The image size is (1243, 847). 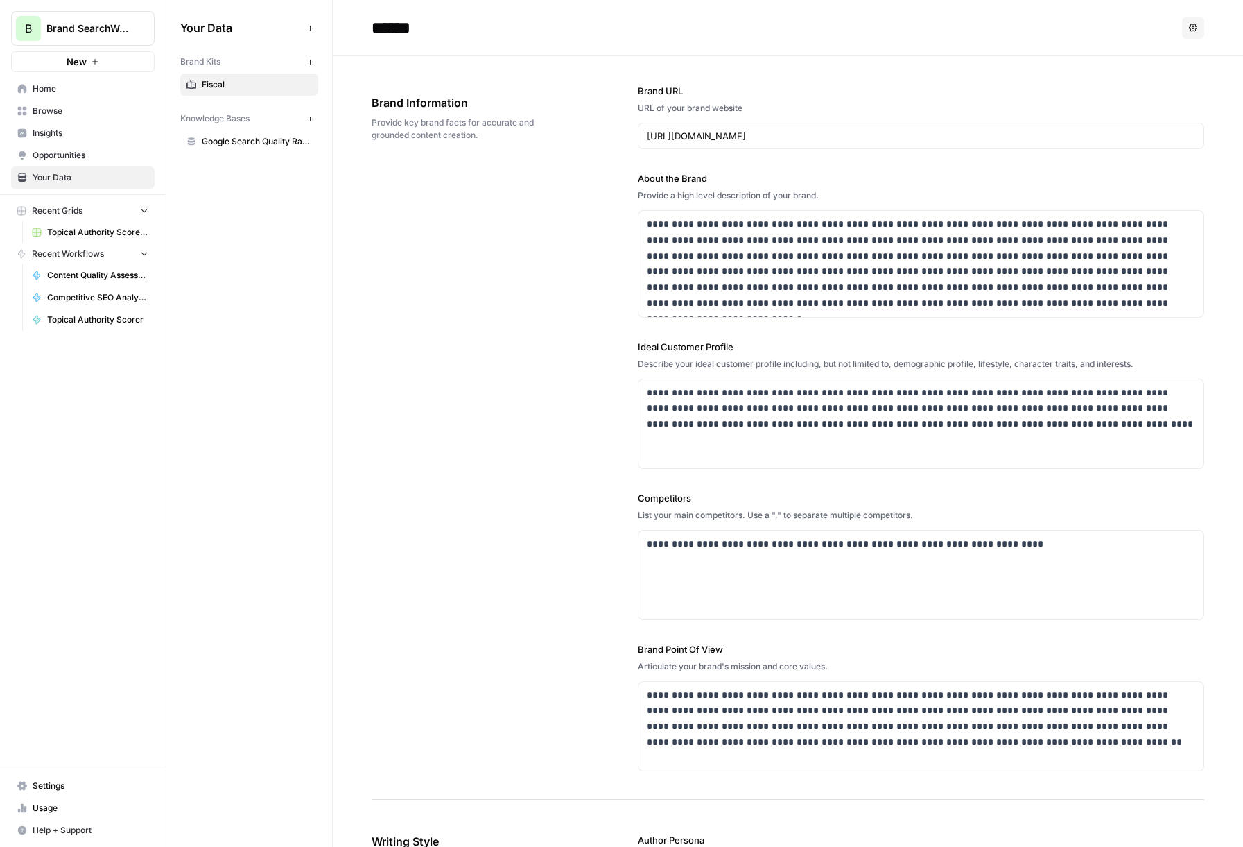 What do you see at coordinates (28, 28) in the screenshot?
I see `span: B` at bounding box center [28, 28].